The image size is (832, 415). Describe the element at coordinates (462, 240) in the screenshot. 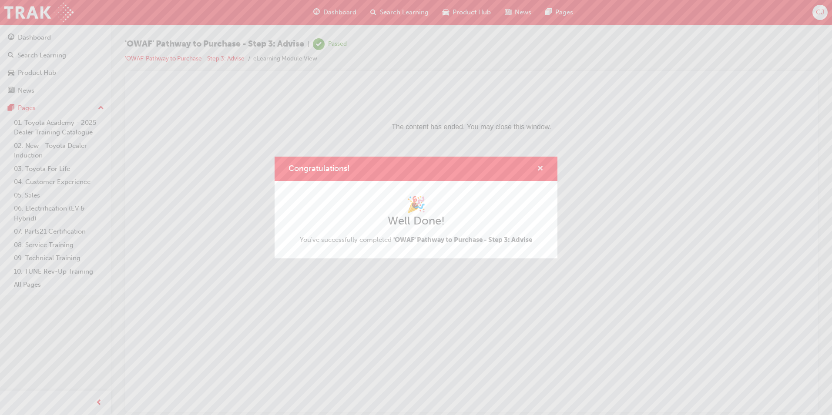

I see `span: 'OWAF' Pathway to Purchase - Step 3: Advise` at that location.